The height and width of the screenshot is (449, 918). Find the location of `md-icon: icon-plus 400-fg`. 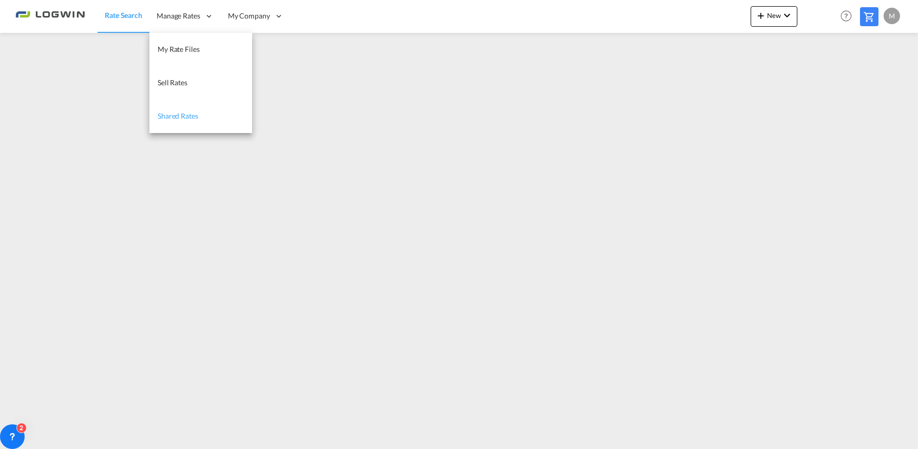

md-icon: icon-plus 400-fg is located at coordinates (761, 15).